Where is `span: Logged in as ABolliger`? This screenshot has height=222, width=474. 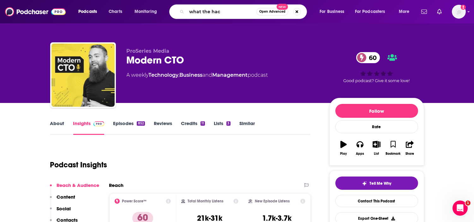 span: Logged in as ABolliger is located at coordinates (459, 12).